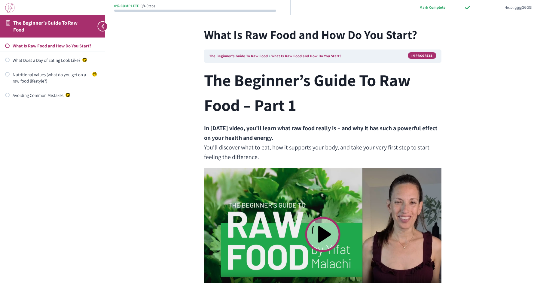 Image resolution: width=540 pixels, height=283 pixels. I want to click on div: In Progress, so click(422, 56).